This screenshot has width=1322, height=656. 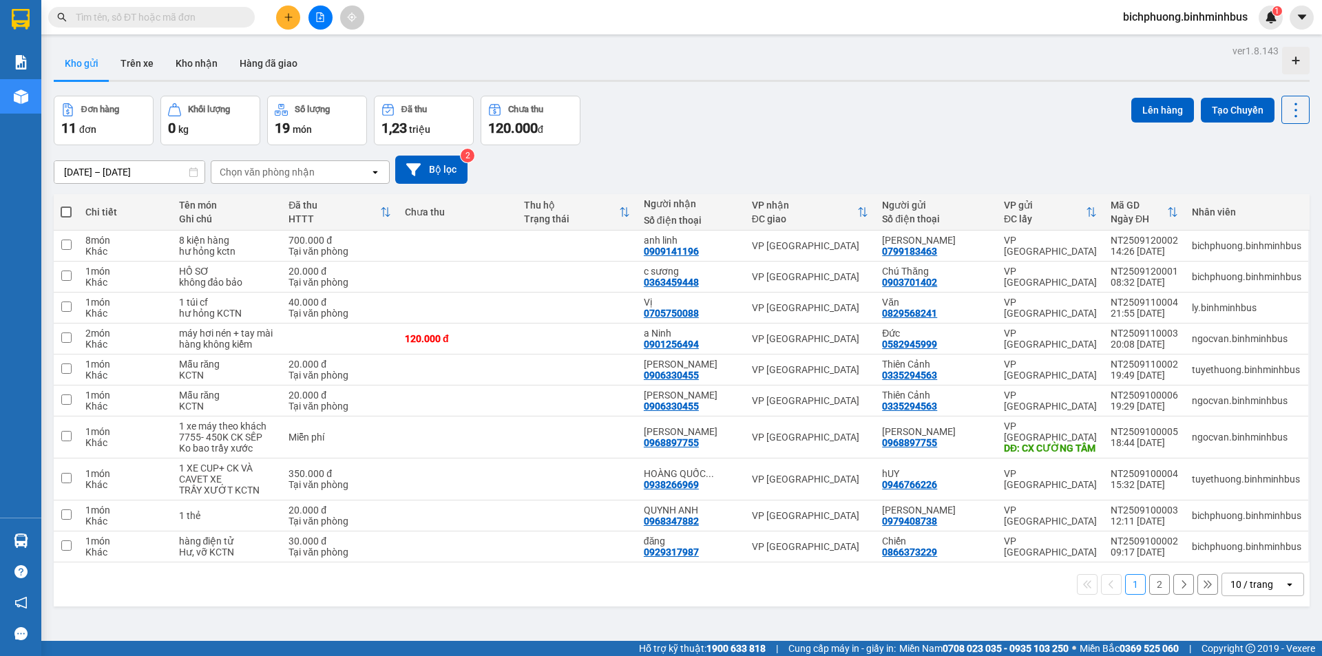 What do you see at coordinates (1139, 219) in the screenshot?
I see `div: Ngày ĐH` at bounding box center [1139, 219].